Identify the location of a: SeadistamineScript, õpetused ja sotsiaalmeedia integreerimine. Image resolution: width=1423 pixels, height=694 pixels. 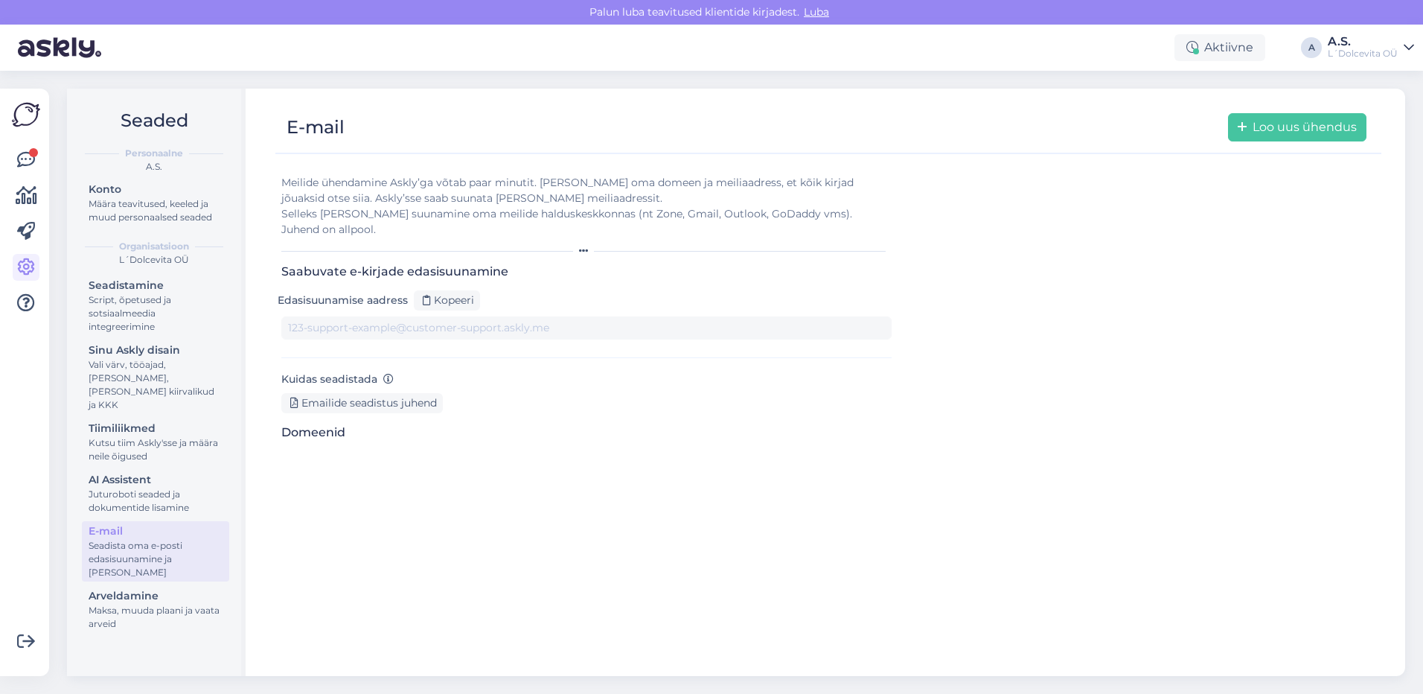
(156, 305).